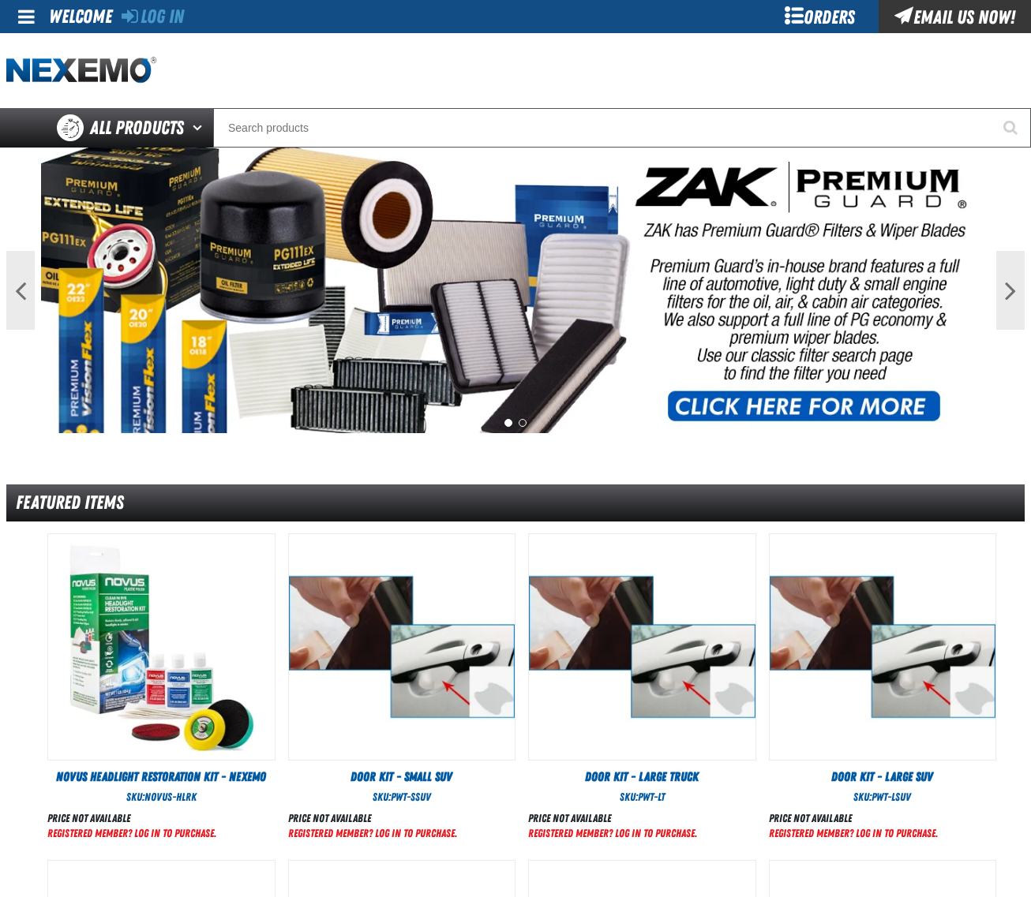 Image resolution: width=1031 pixels, height=897 pixels. What do you see at coordinates (137, 128) in the screenshot?
I see `span: All Products` at bounding box center [137, 128].